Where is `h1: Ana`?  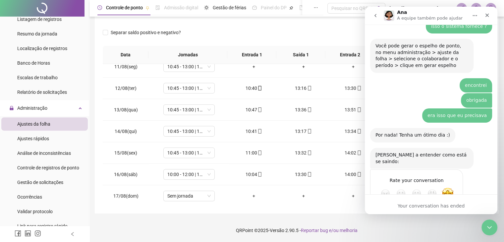 h1: Ana is located at coordinates (37, 6).